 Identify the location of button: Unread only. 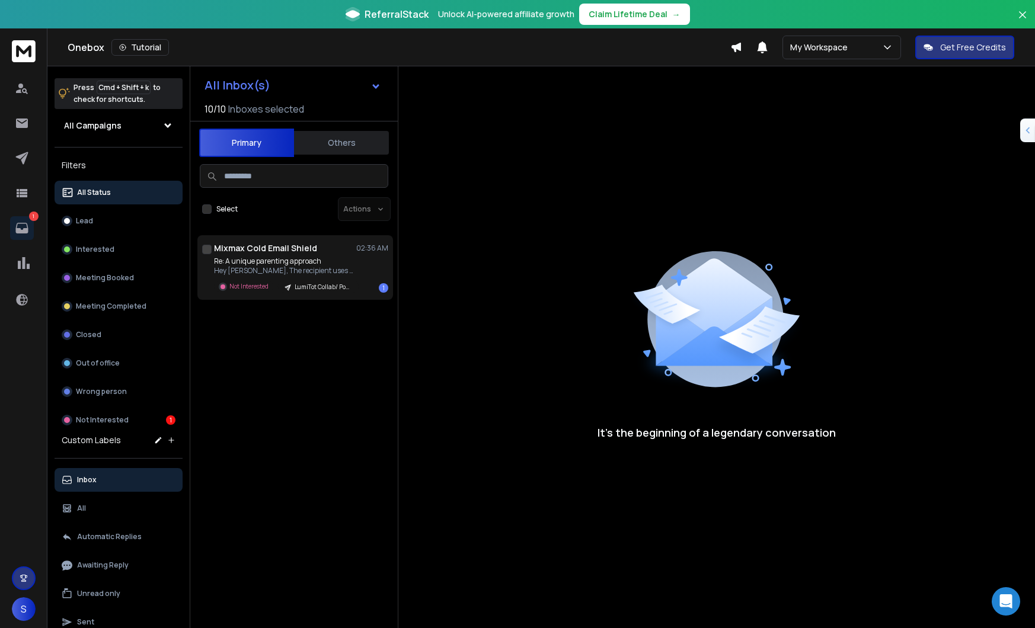
(119, 594).